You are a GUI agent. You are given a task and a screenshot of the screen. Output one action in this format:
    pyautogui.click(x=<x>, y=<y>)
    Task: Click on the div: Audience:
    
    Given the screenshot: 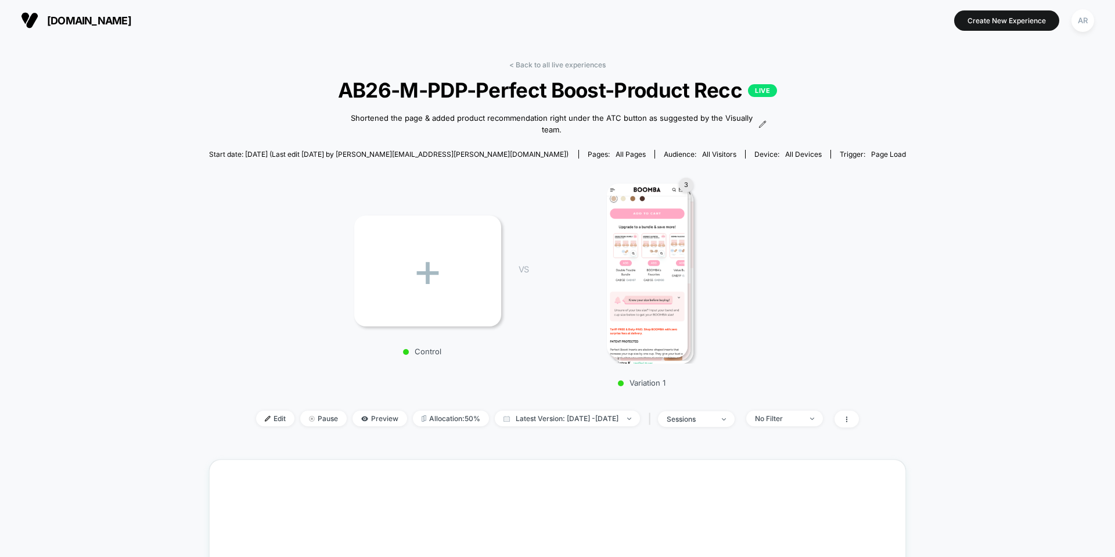 What is the action you would take?
    pyautogui.click(x=700, y=154)
    